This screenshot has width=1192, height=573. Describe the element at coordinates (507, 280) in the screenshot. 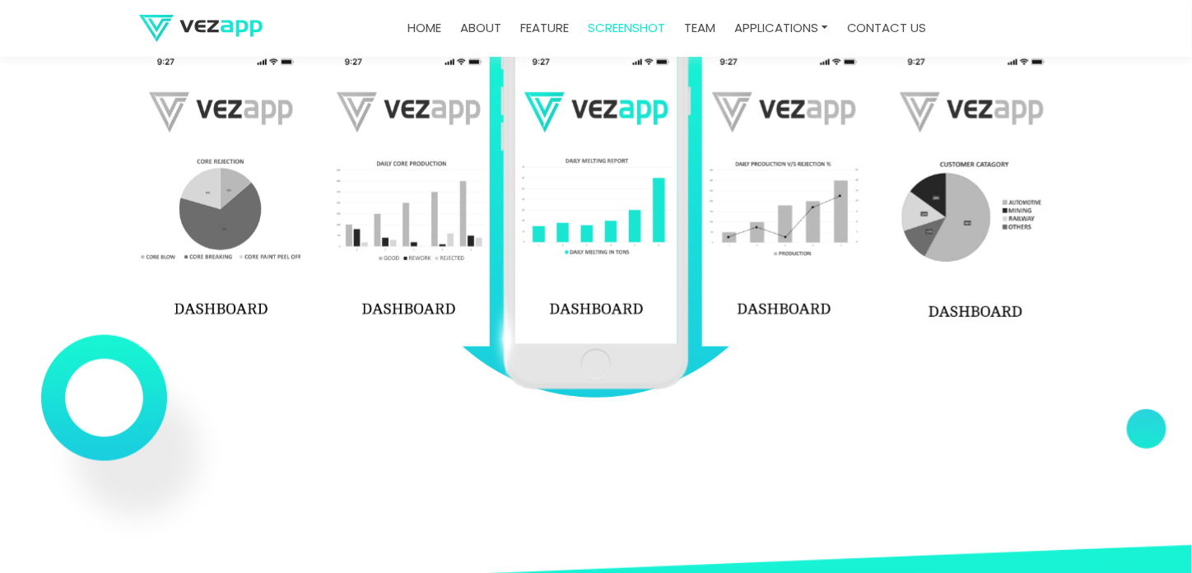

I see `img: light` at that location.